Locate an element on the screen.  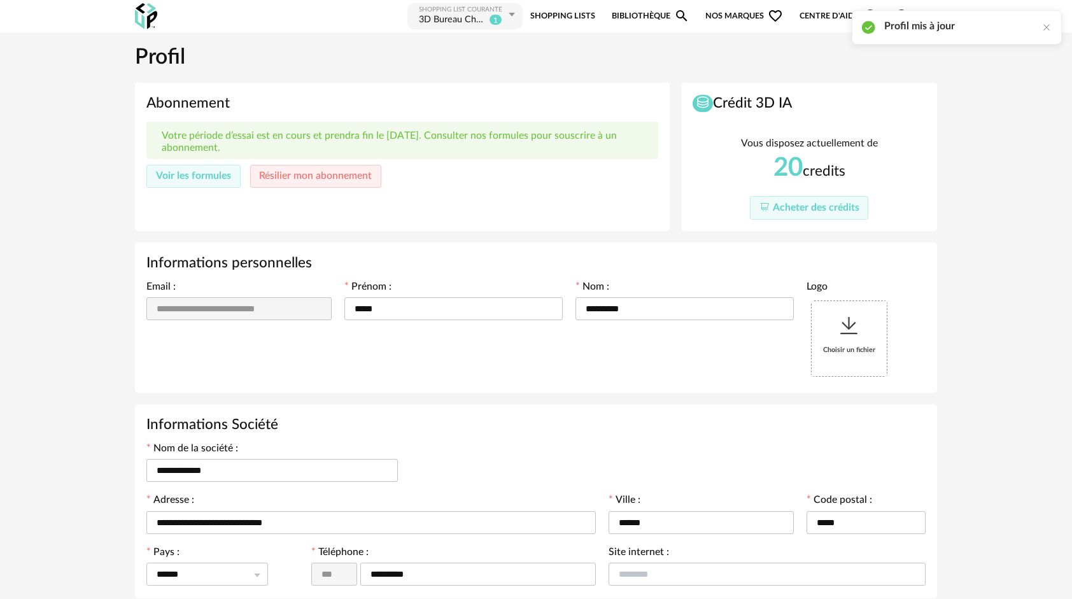
label: Adresse : is located at coordinates (170, 501).